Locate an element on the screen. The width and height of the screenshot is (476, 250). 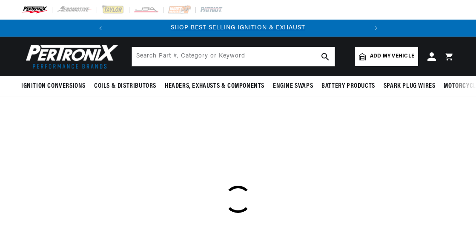
div: Announcement is located at coordinates (238, 28).